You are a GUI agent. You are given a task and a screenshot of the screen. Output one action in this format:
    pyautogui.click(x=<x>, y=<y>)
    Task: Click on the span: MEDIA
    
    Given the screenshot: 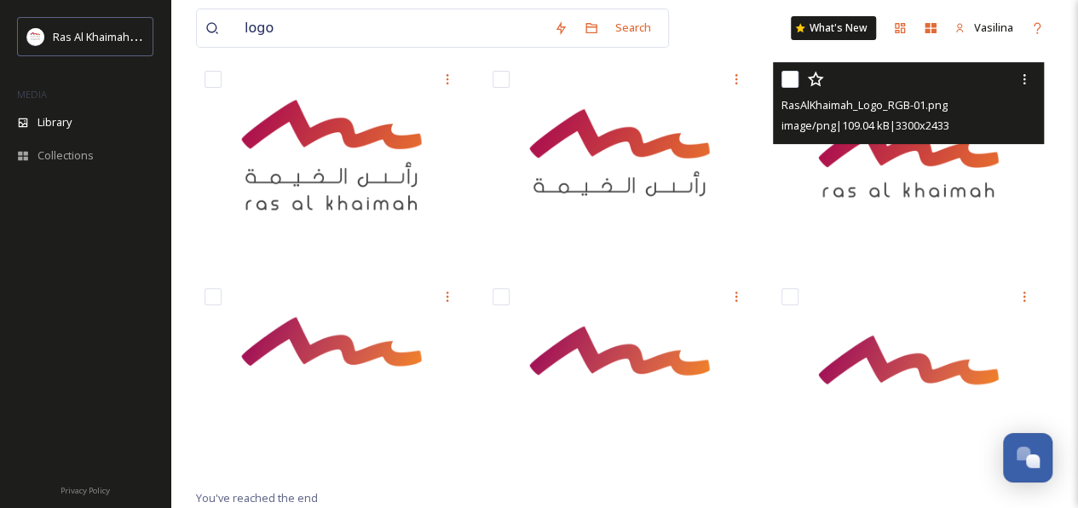 What is the action you would take?
    pyautogui.click(x=32, y=94)
    